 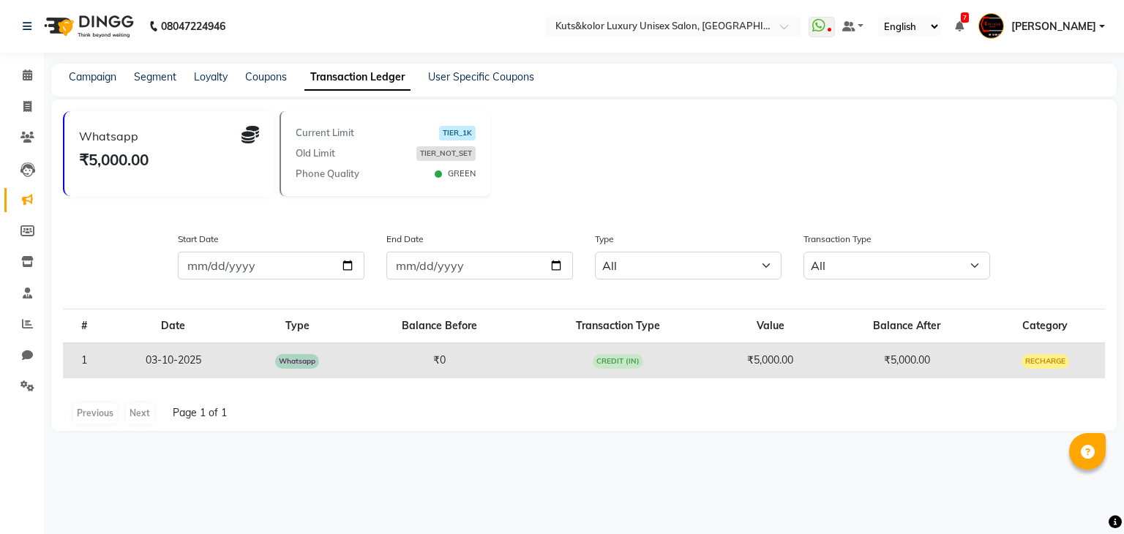 I want to click on th: Balance After, so click(x=906, y=326).